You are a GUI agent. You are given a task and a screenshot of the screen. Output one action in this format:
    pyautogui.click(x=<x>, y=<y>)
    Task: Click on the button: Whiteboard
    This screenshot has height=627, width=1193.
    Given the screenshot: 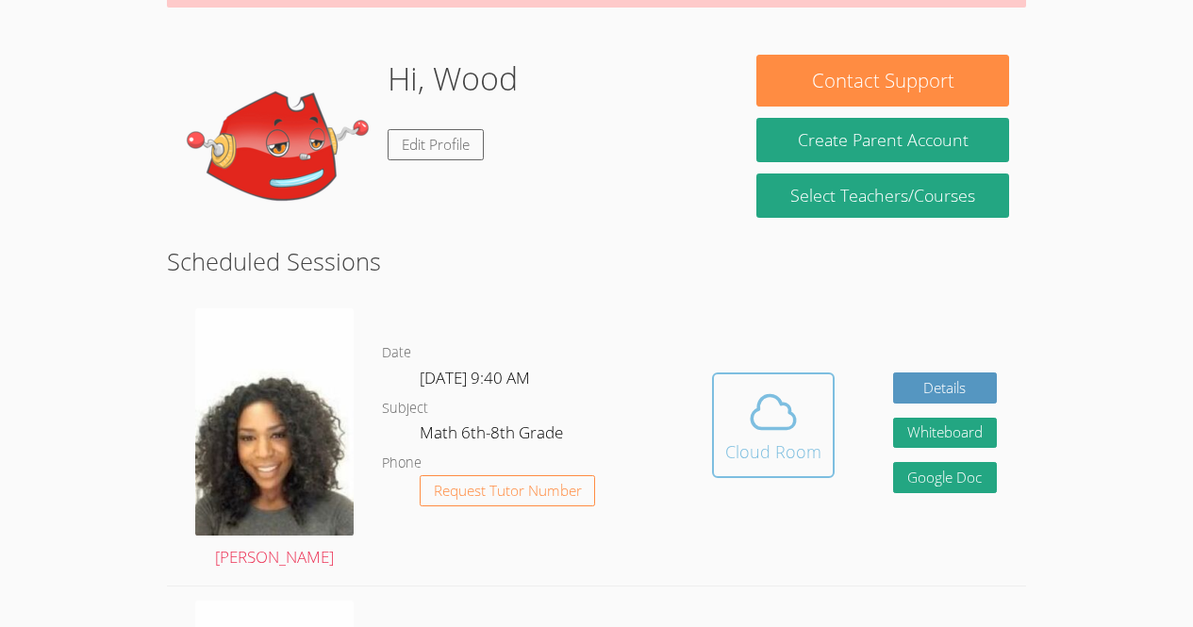 What is the action you would take?
    pyautogui.click(x=945, y=433)
    